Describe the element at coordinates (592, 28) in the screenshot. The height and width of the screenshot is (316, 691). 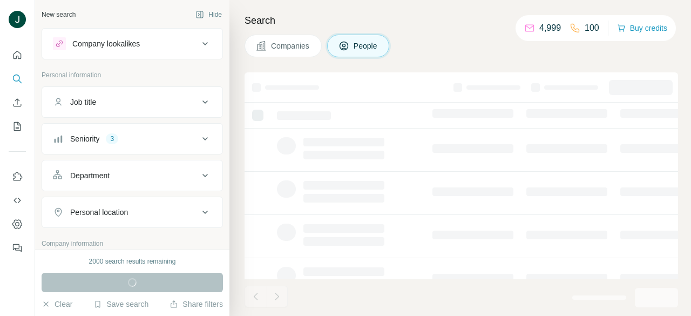
I see `p: 100` at that location.